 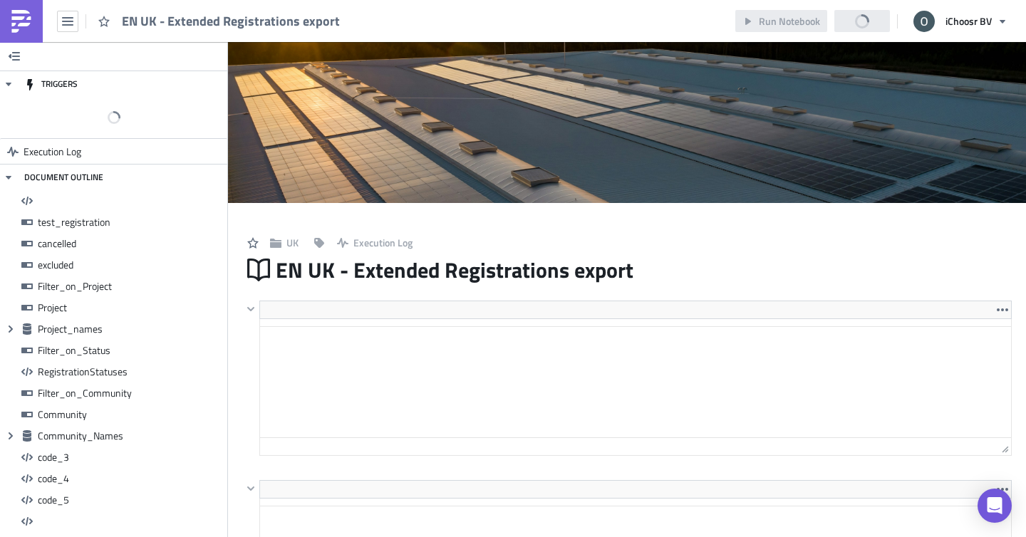 What do you see at coordinates (130, 479) in the screenshot?
I see `span: code_4` at bounding box center [130, 479].